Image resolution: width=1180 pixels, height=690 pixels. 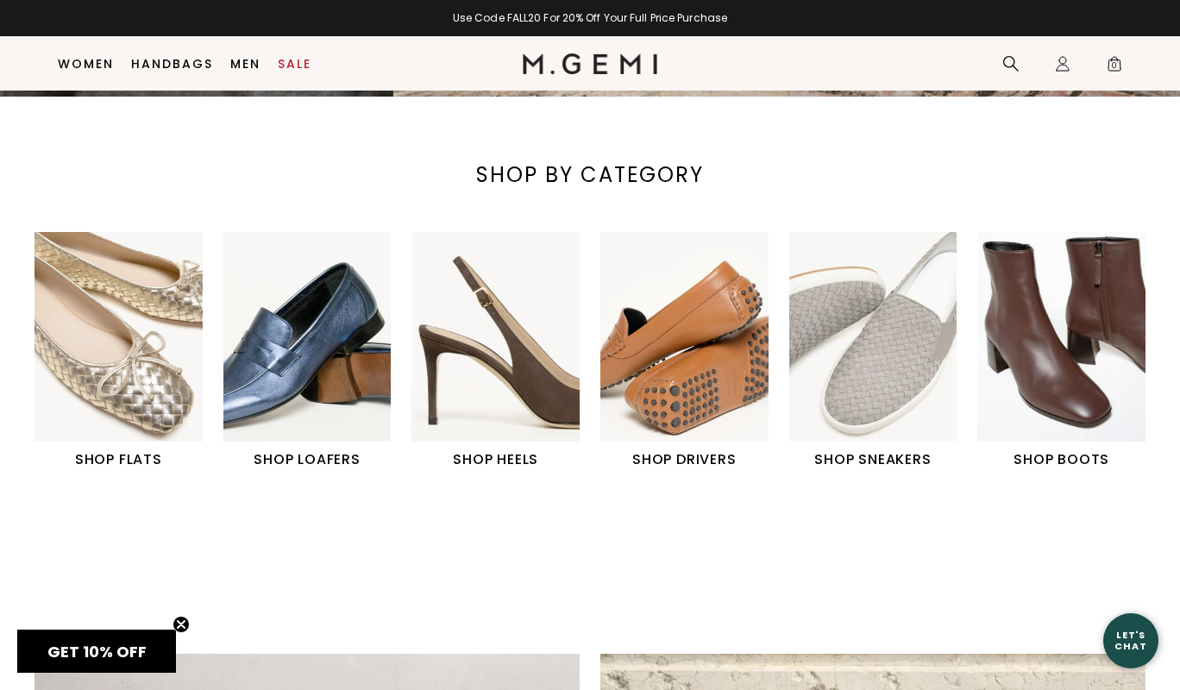 I want to click on h1: SHOP BOOTS, so click(x=1061, y=460).